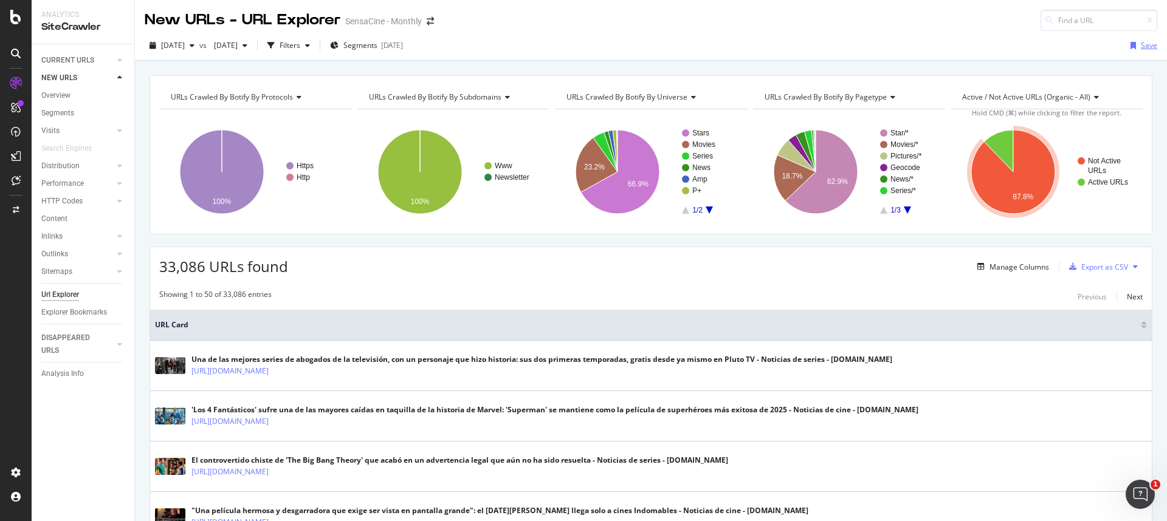  Describe the element at coordinates (905, 168) in the screenshot. I see `text: Geocode` at that location.